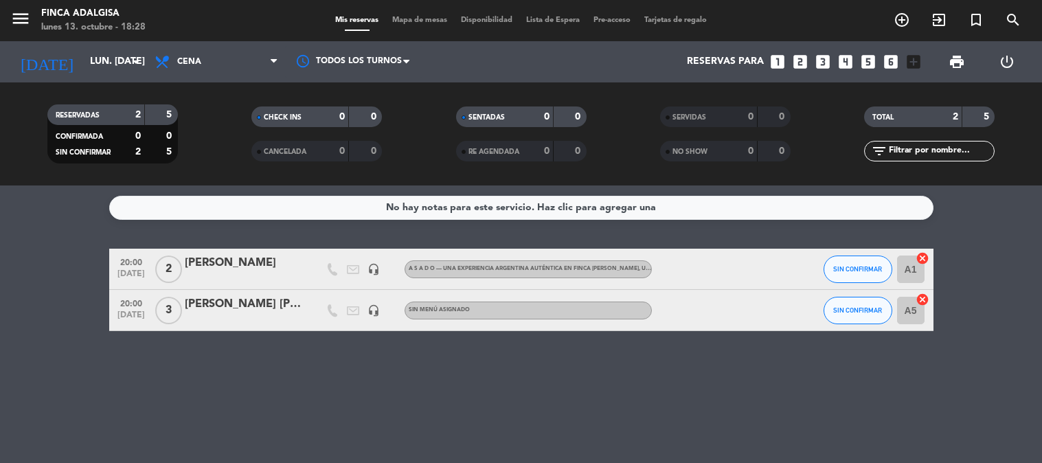 The height and width of the screenshot is (463, 1042). Describe the element at coordinates (778, 62) in the screenshot. I see `i: looks_one` at that location.